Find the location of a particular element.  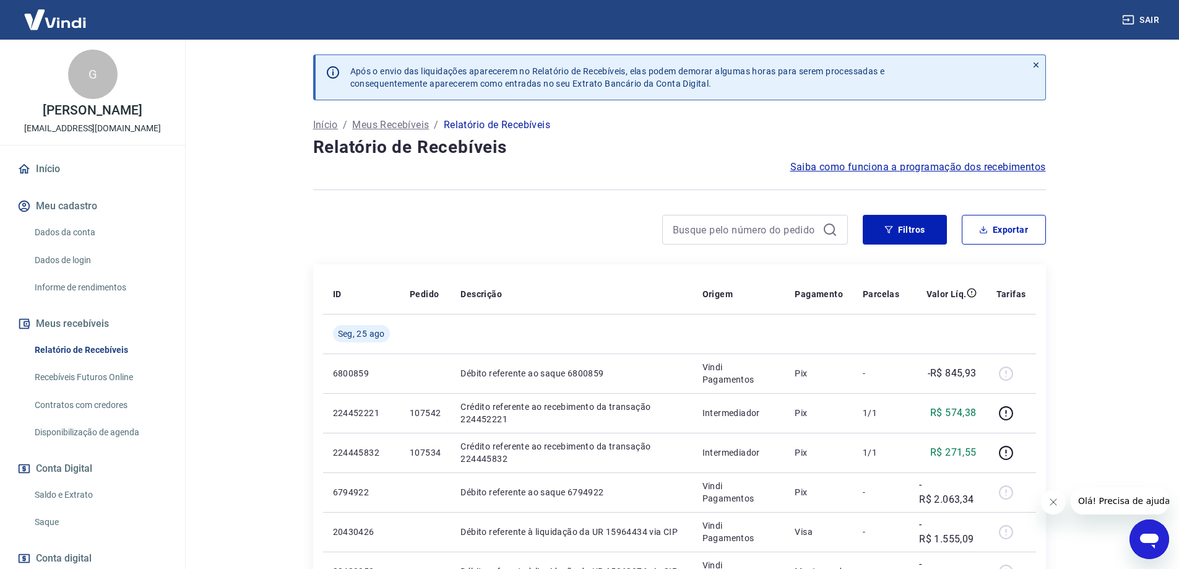

p: -R$ 2.063,34 is located at coordinates (947, 492).